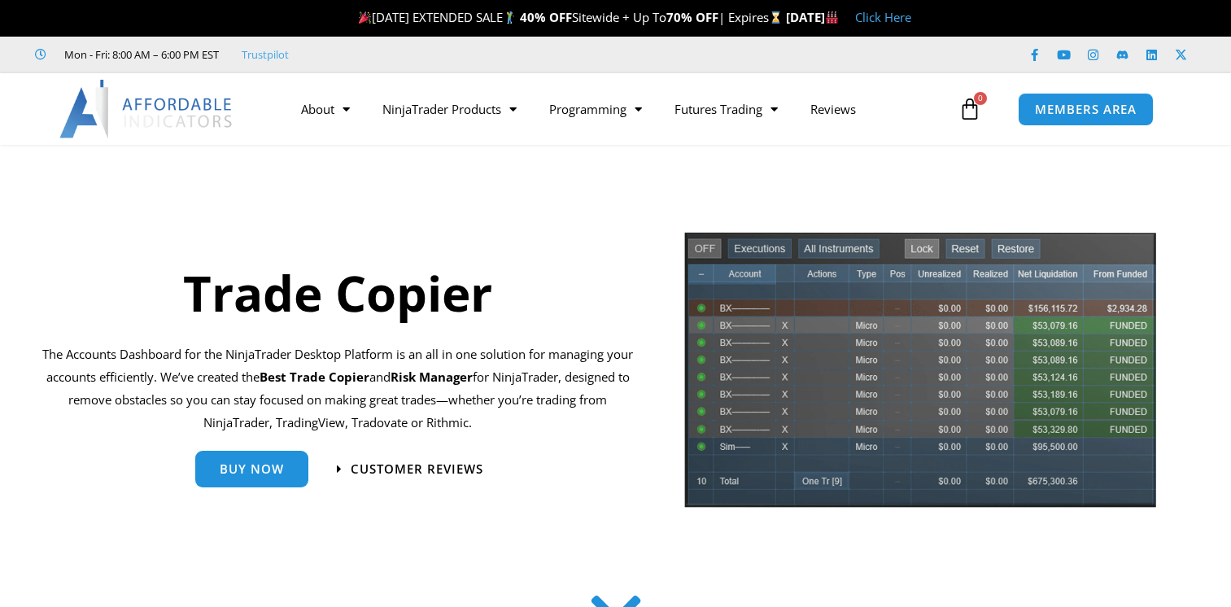 This screenshot has width=1231, height=607. I want to click on a: Reviews, so click(833, 109).